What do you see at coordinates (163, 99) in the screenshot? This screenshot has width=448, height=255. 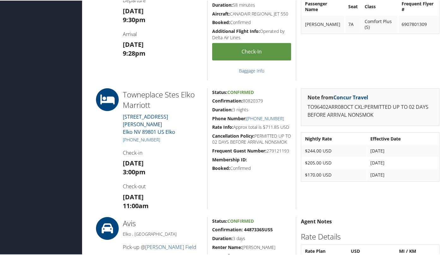 I see `h2: Towneplace Stes Elko Marriott` at bounding box center [163, 99].